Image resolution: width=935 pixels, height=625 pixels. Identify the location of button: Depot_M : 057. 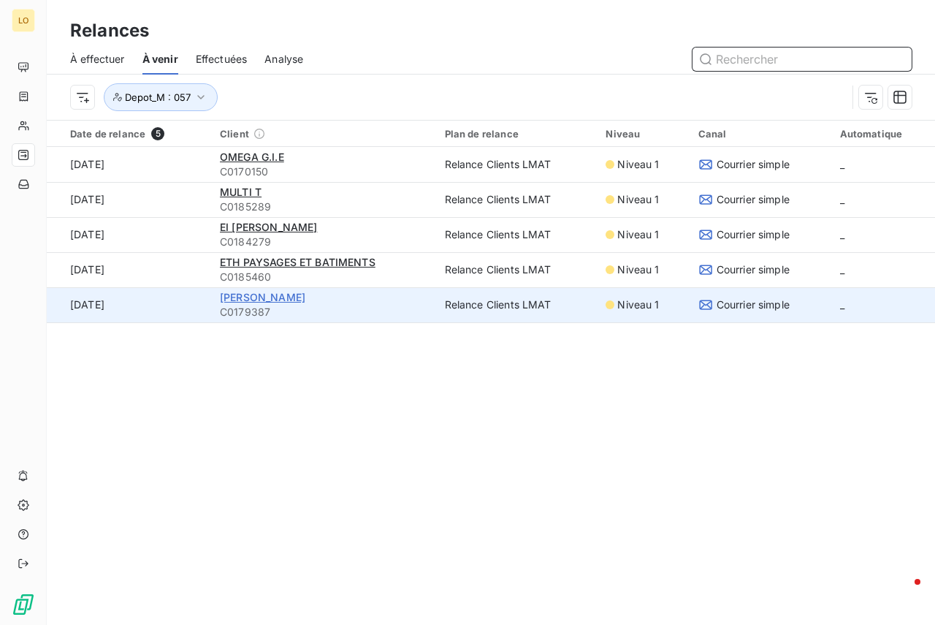
(161, 97).